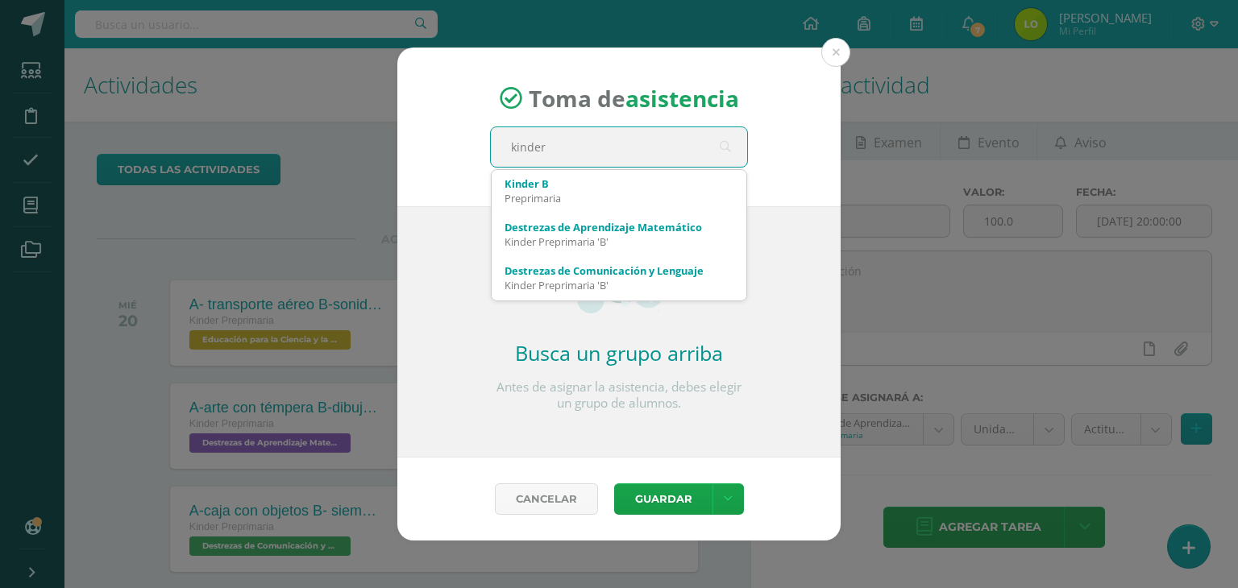 Image resolution: width=1238 pixels, height=588 pixels. Describe the element at coordinates (546, 499) in the screenshot. I see `a: Cancelar` at that location.